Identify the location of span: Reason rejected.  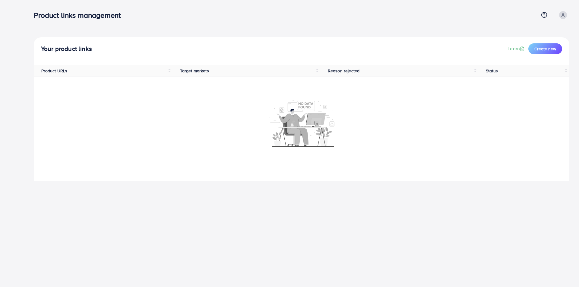
(343, 71).